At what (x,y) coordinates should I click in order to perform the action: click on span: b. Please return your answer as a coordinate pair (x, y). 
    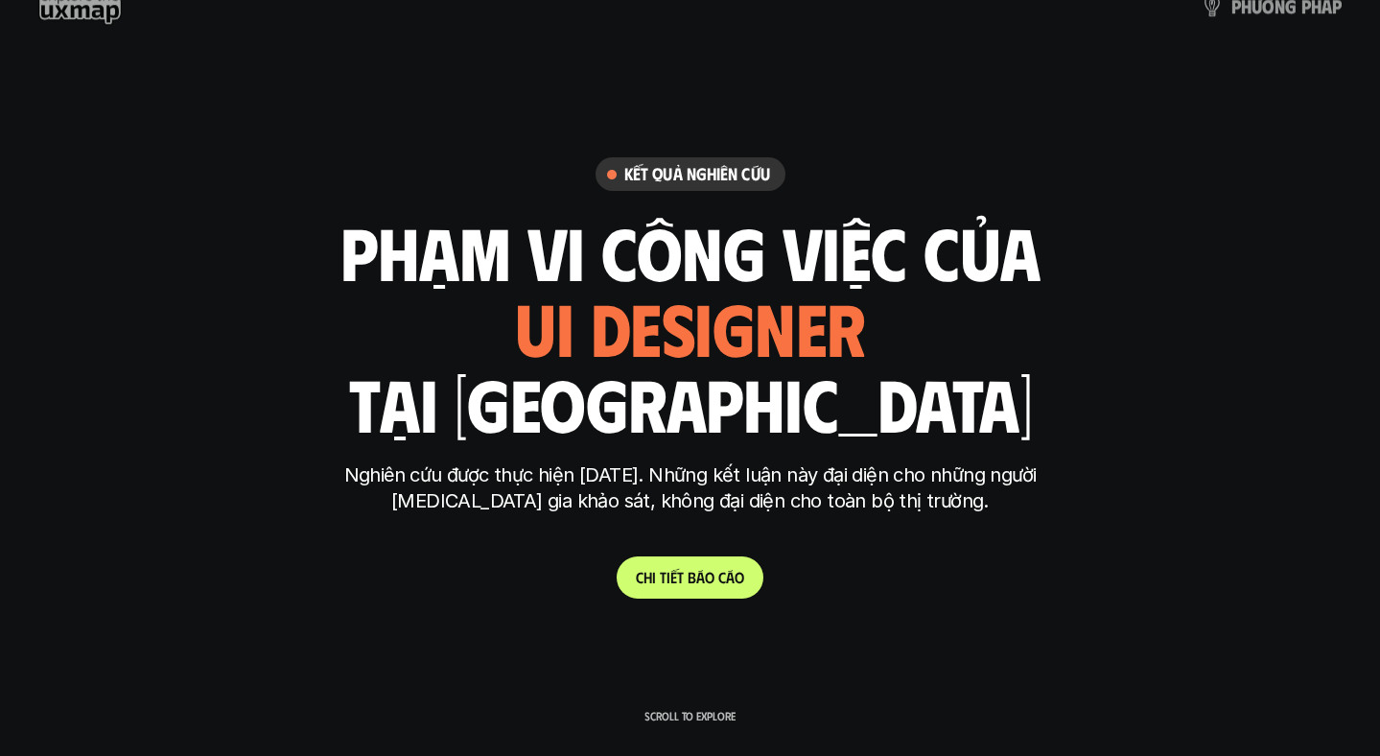
    Looking at the image, I should click on (691, 576).